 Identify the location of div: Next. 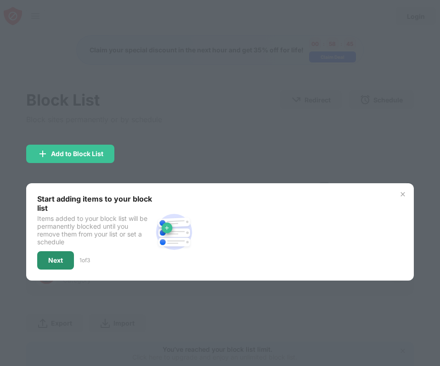
(56, 261).